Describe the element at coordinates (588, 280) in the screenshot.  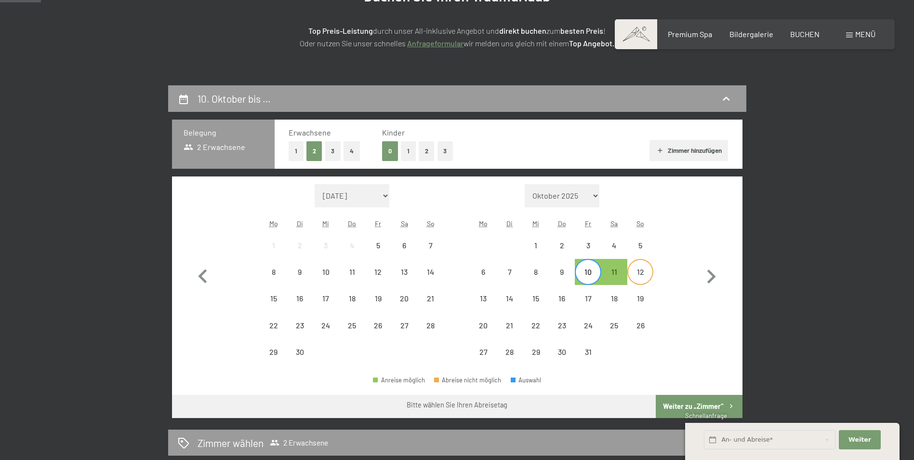
I see `div: 10` at that location.